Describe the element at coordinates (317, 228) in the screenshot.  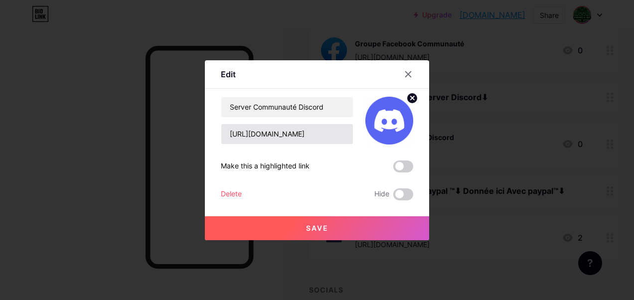
I see `span: Save` at that location.